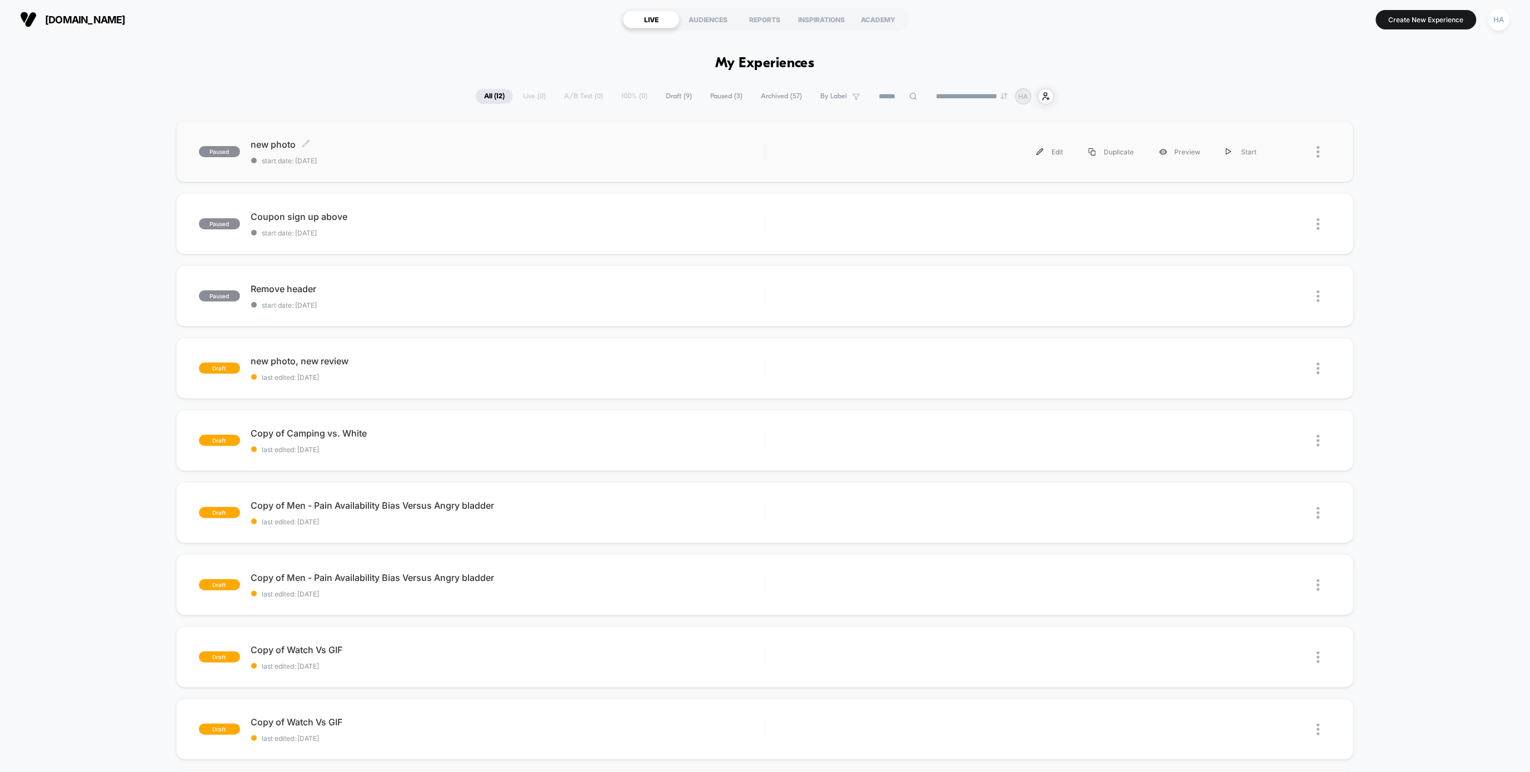 This screenshot has width=1530, height=772. What do you see at coordinates (878, 19) in the screenshot?
I see `div: ACADEMY` at bounding box center [878, 19].